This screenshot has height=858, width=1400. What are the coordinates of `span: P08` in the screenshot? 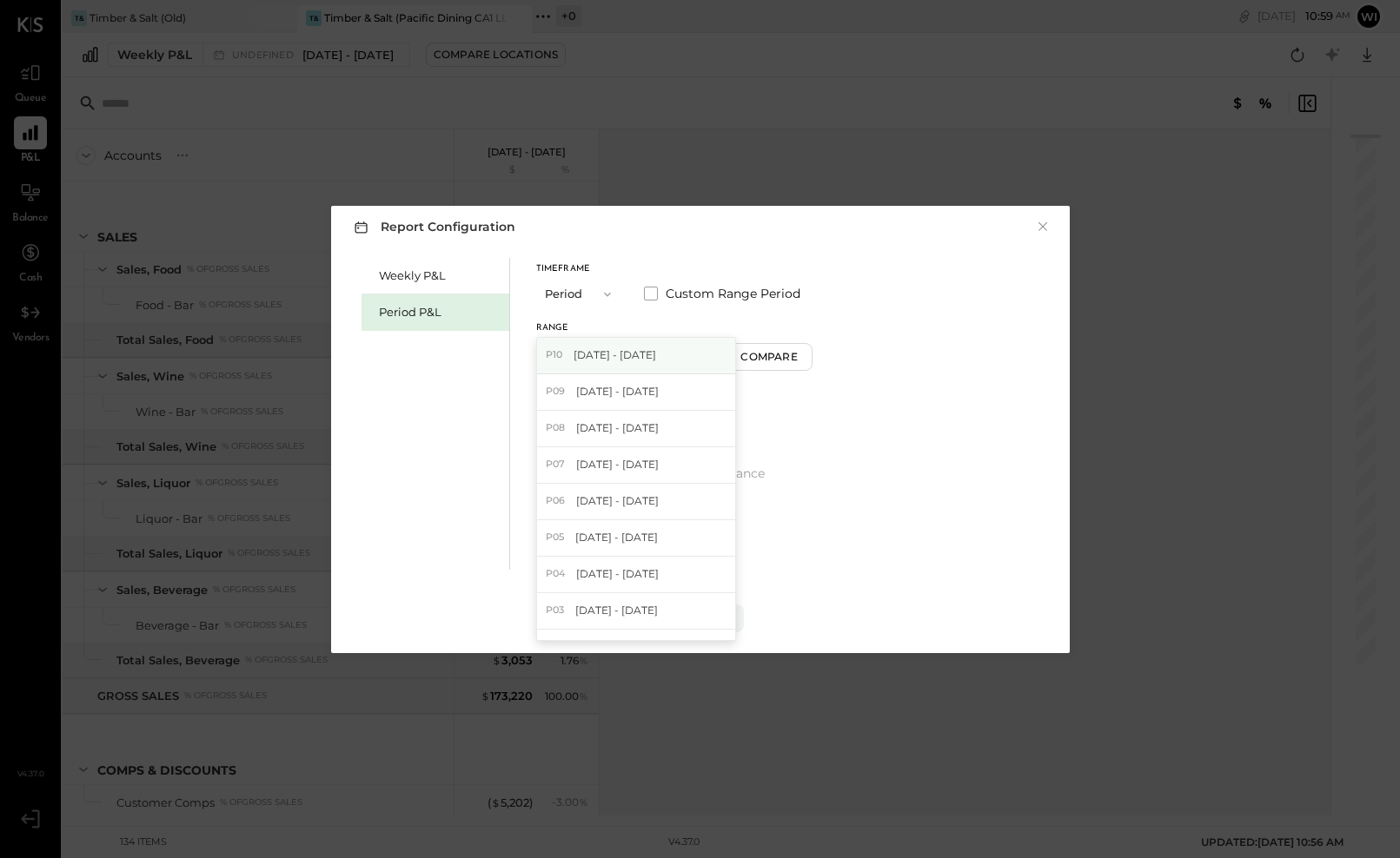 It's located at (558, 428).